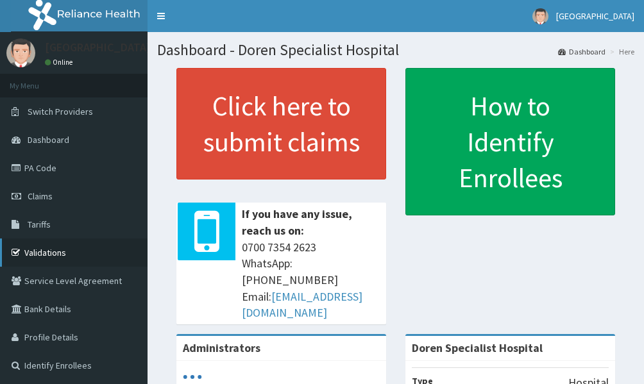 Image resolution: width=644 pixels, height=384 pixels. What do you see at coordinates (221, 348) in the screenshot?
I see `b: Administrators` at bounding box center [221, 348].